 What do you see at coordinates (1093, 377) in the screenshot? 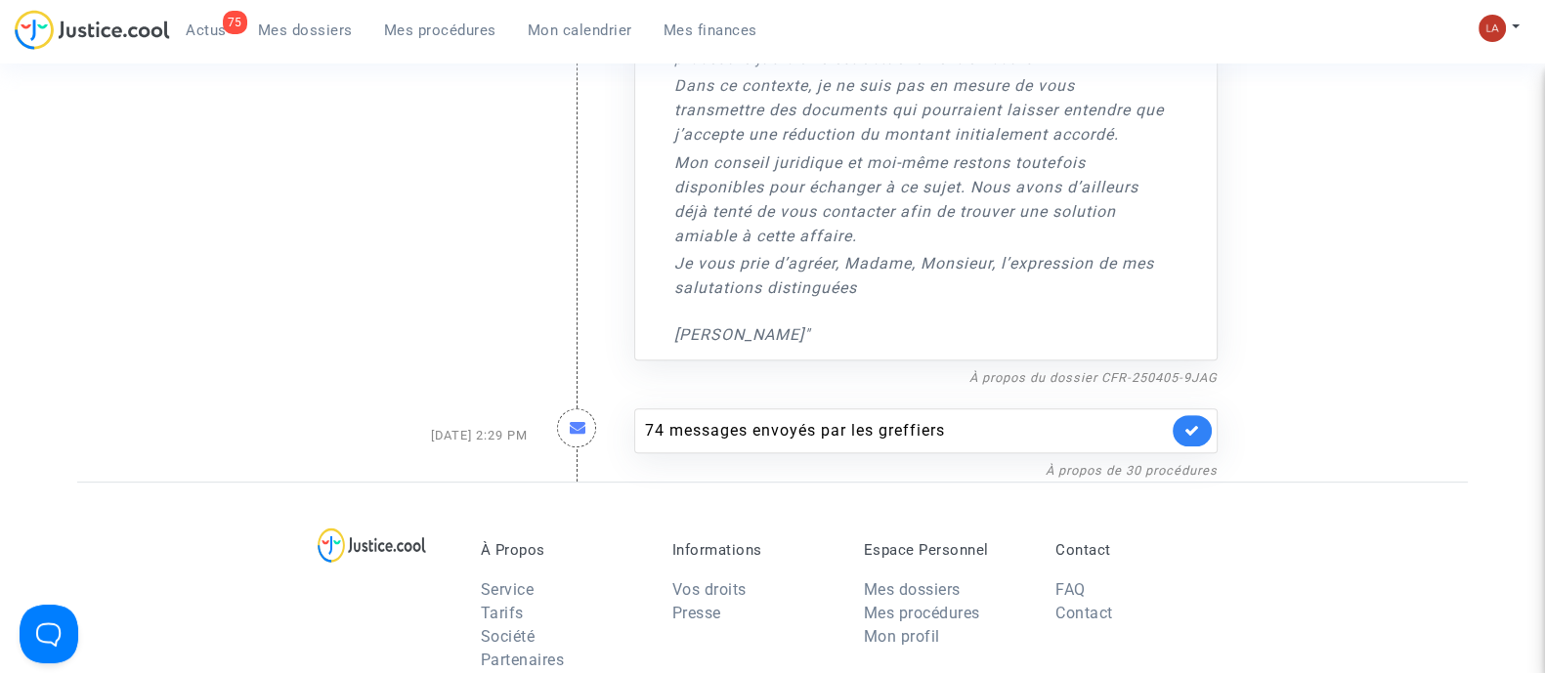
I see `a: À propos du dossier CFR-250405-9JAG` at bounding box center [1093, 377].